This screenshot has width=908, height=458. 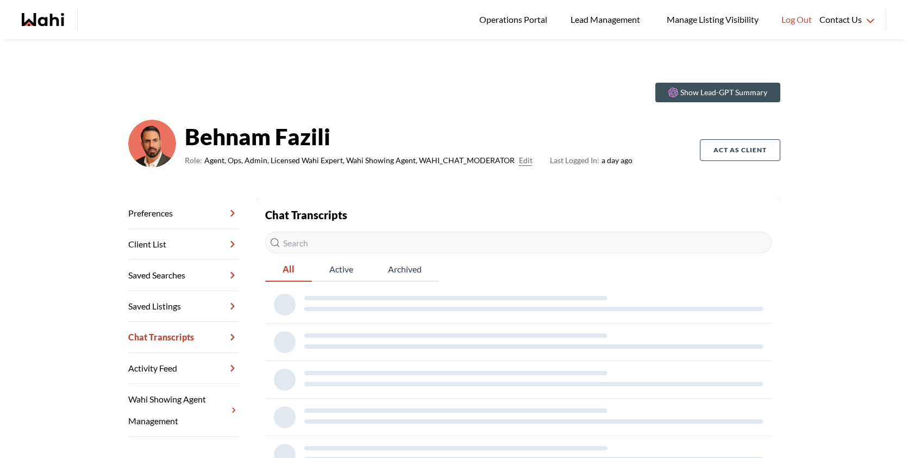 I want to click on a: Wahi homepage, so click(x=43, y=20).